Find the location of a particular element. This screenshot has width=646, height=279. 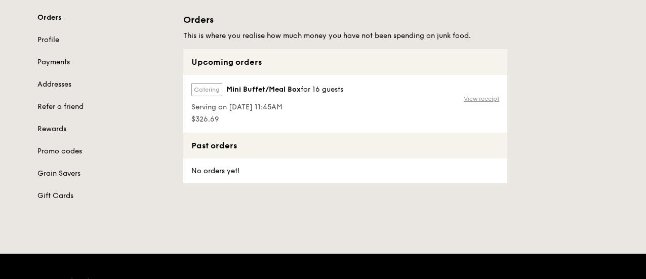

a: Orders is located at coordinates (104, 18).